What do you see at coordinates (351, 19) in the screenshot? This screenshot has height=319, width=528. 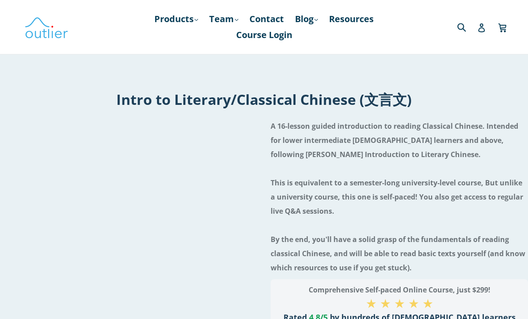 I see `a: Resources` at bounding box center [351, 19].